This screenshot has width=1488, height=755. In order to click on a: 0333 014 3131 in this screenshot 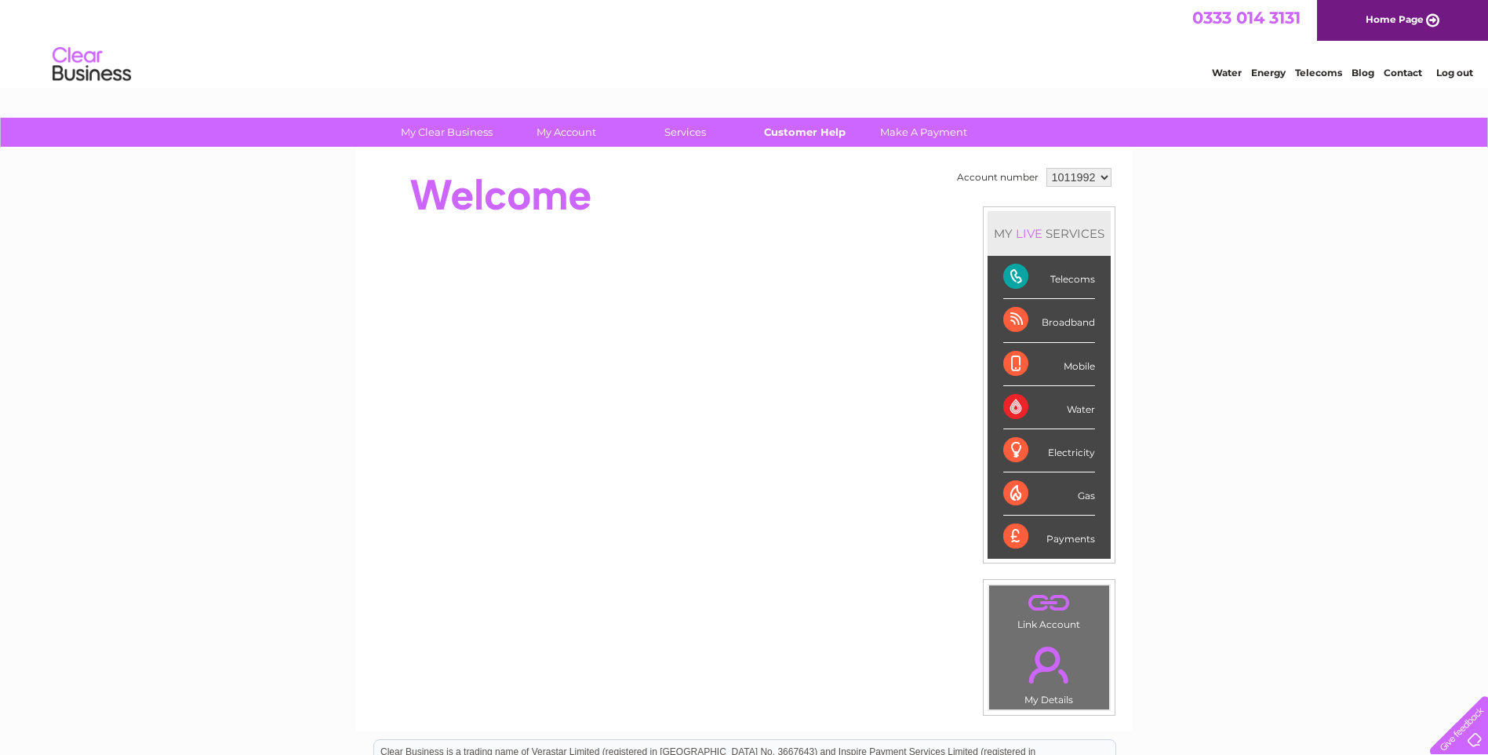, I will do `click(1247, 17)`.